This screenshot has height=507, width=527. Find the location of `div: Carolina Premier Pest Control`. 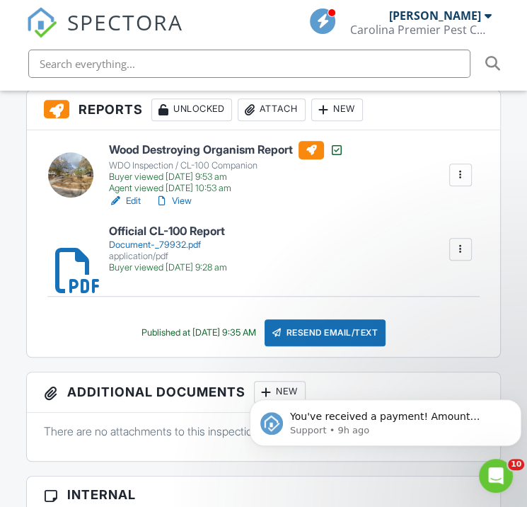

div: Carolina Premier Pest Control is located at coordinates (421, 30).